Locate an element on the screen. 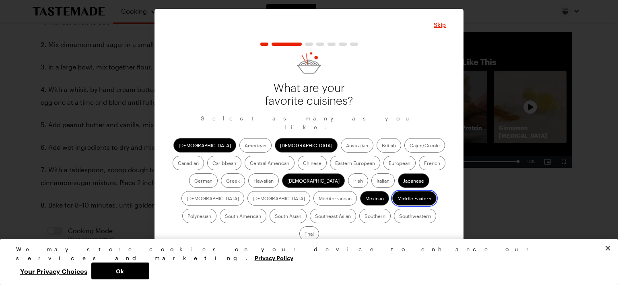  p: What are your favorite cuisines? is located at coordinates (309, 95).